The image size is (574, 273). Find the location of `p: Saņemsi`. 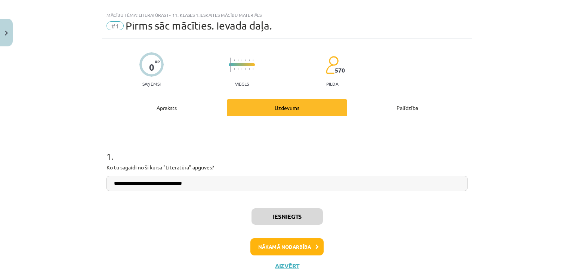

p: Saņemsi is located at coordinates (151, 84).